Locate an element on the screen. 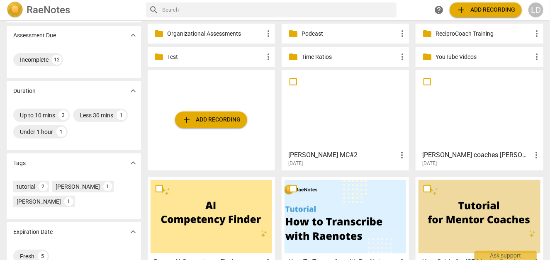 This screenshot has width=550, height=260. h3: Tracy coaches Angelica mind and body - might be good is located at coordinates (476, 155).